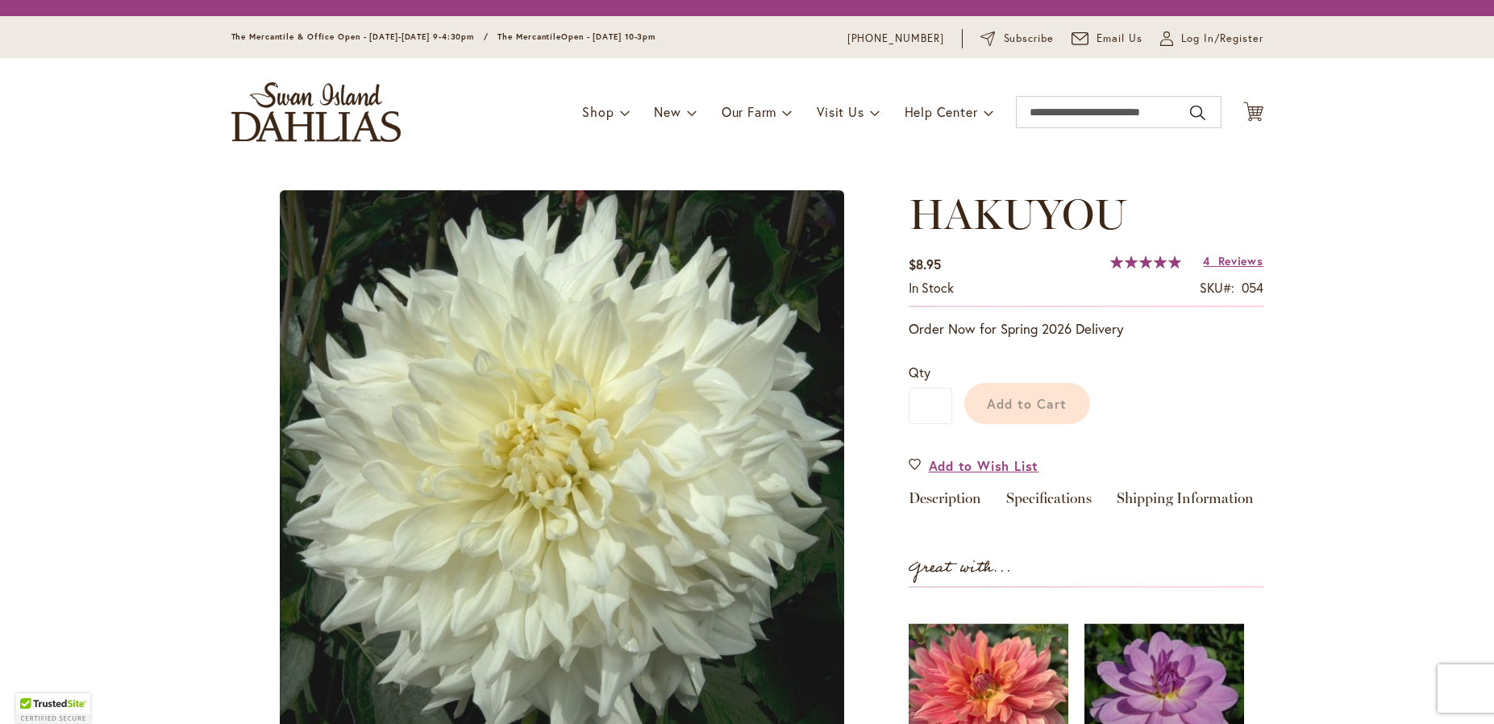  What do you see at coordinates (1185, 502) in the screenshot?
I see `a: Shipping Information` at bounding box center [1185, 502].